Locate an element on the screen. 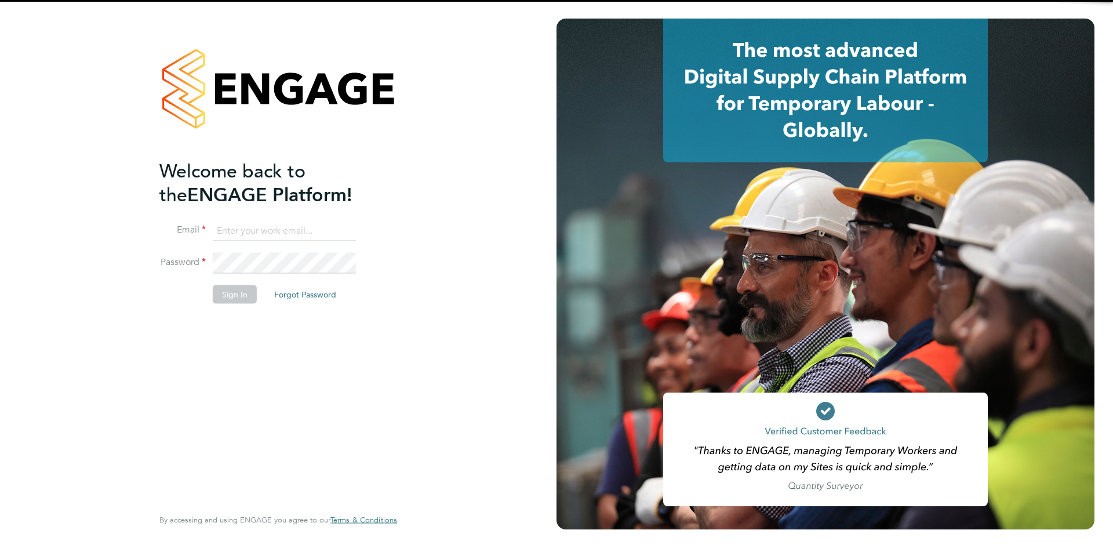 This screenshot has width=1113, height=548. label: Password is located at coordinates (183, 262).